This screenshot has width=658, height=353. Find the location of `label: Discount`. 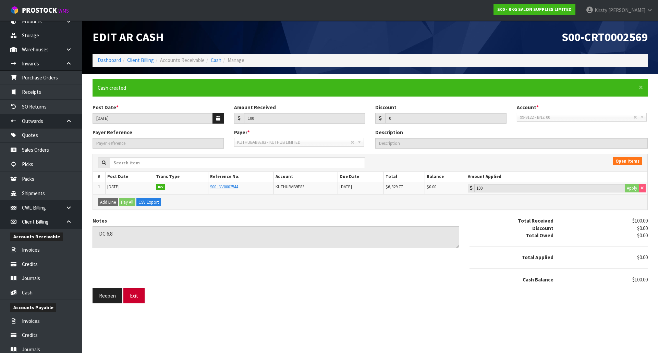

label: Discount is located at coordinates (386, 107).